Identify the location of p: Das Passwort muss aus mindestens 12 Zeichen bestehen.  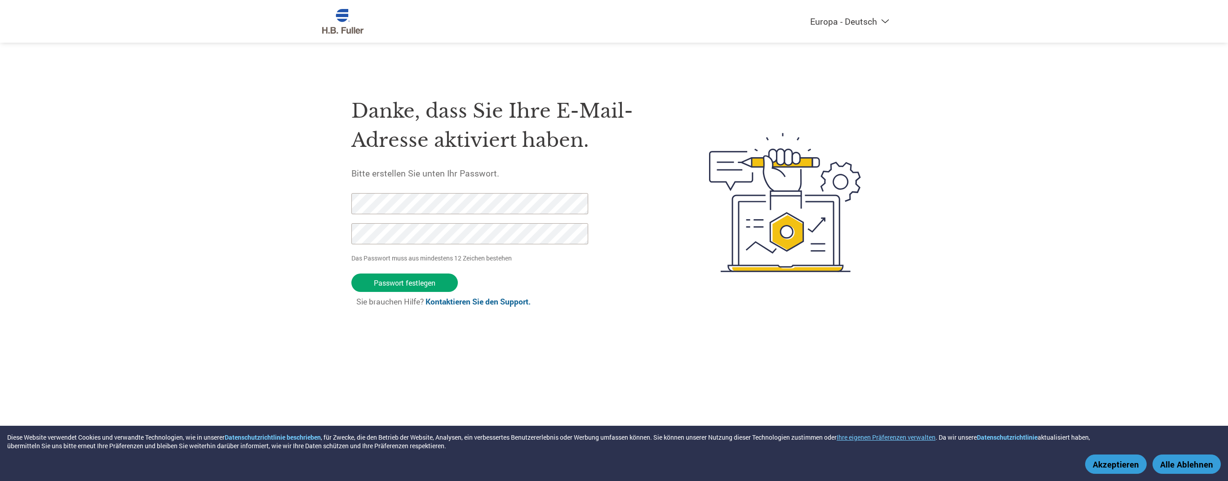
(471, 258).